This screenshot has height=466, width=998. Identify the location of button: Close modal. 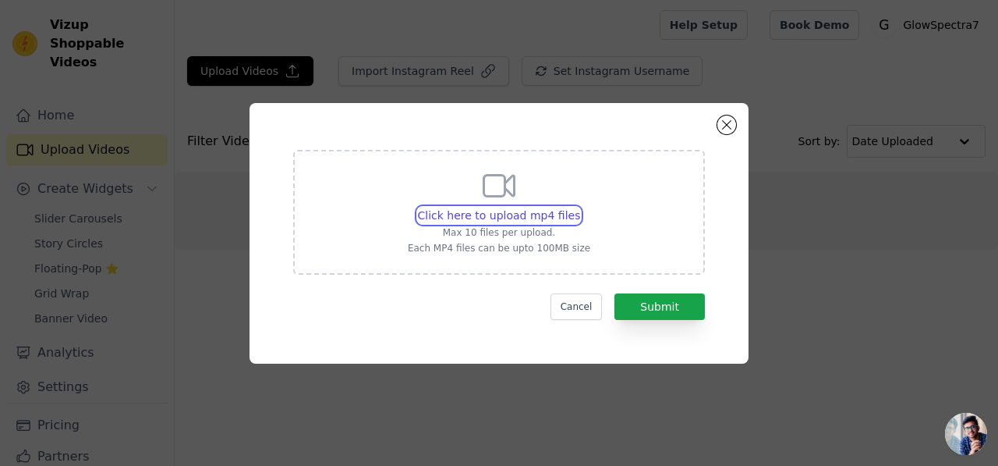
(727, 125).